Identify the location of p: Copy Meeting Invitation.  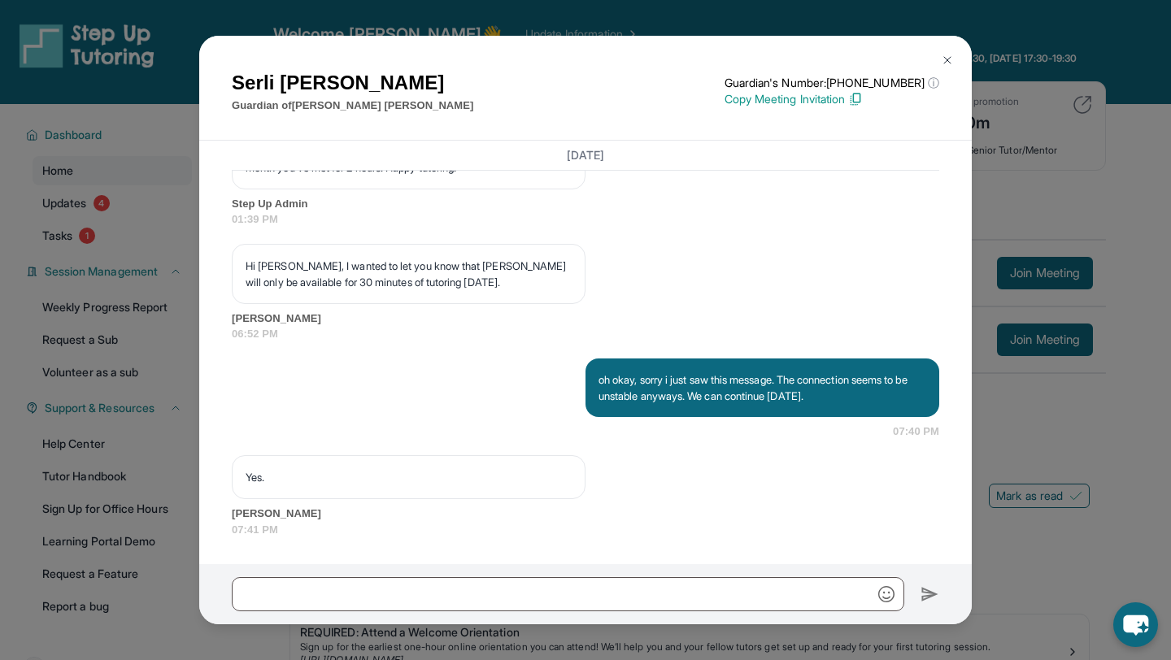
(832, 99).